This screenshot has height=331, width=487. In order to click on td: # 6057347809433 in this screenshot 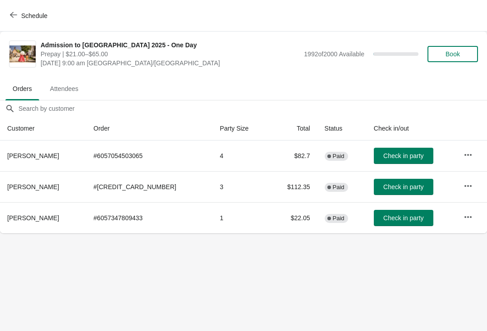, I will do `click(149, 218)`.